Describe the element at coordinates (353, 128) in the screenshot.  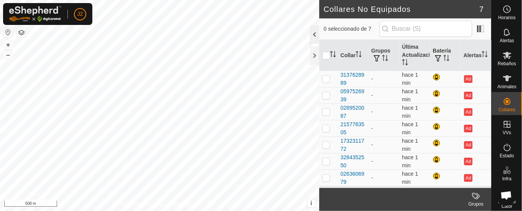
I see `div: 2157763505` at that location.